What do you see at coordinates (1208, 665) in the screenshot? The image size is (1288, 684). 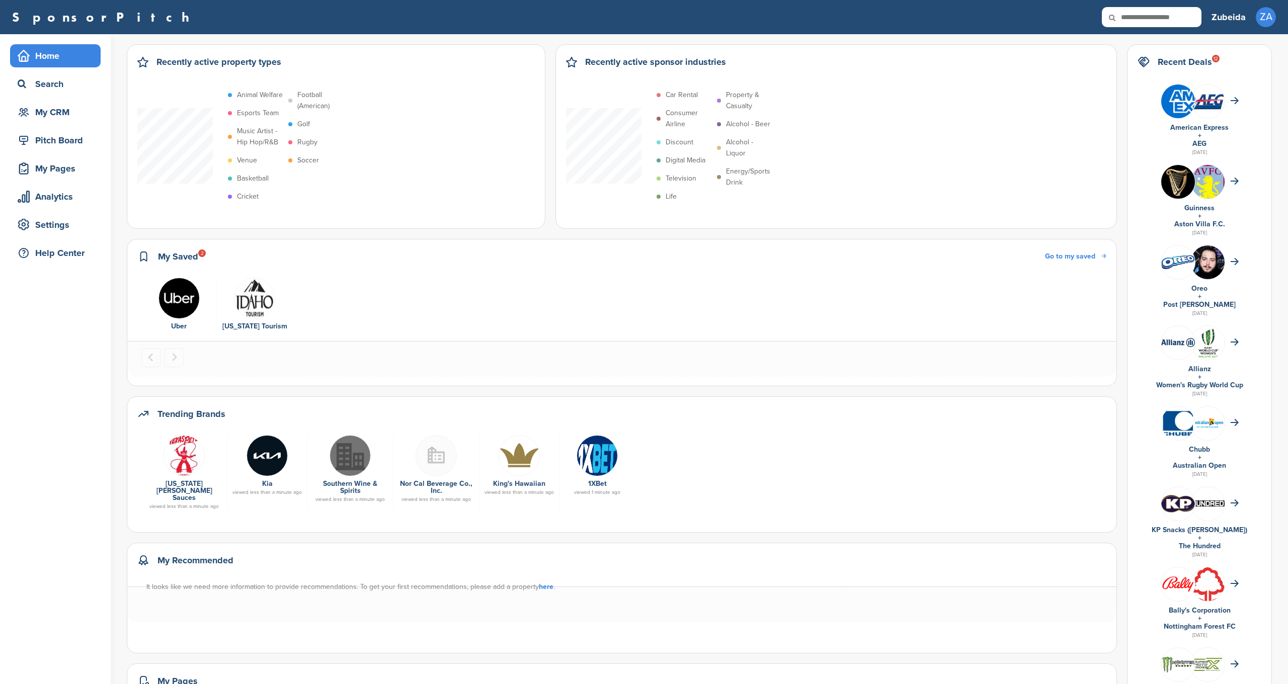 I see `img: Smx` at bounding box center [1208, 665].